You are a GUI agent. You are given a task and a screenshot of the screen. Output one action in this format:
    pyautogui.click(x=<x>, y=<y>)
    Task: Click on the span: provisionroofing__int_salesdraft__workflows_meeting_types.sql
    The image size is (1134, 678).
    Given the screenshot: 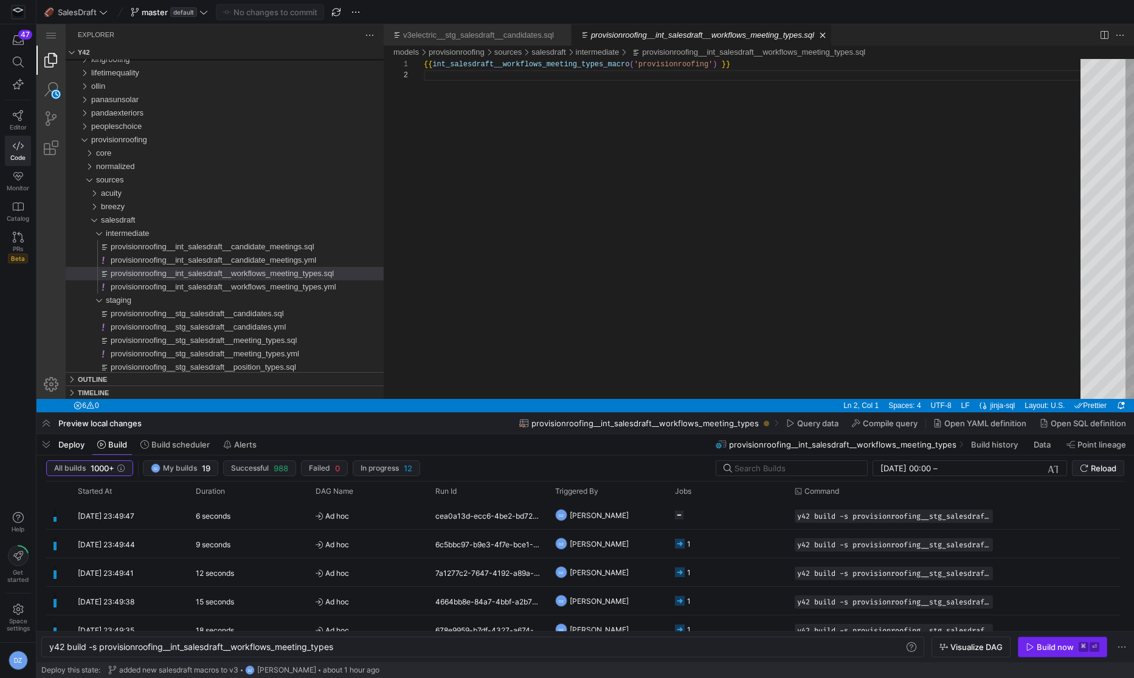 What is the action you would take?
    pyautogui.click(x=185, y=249)
    